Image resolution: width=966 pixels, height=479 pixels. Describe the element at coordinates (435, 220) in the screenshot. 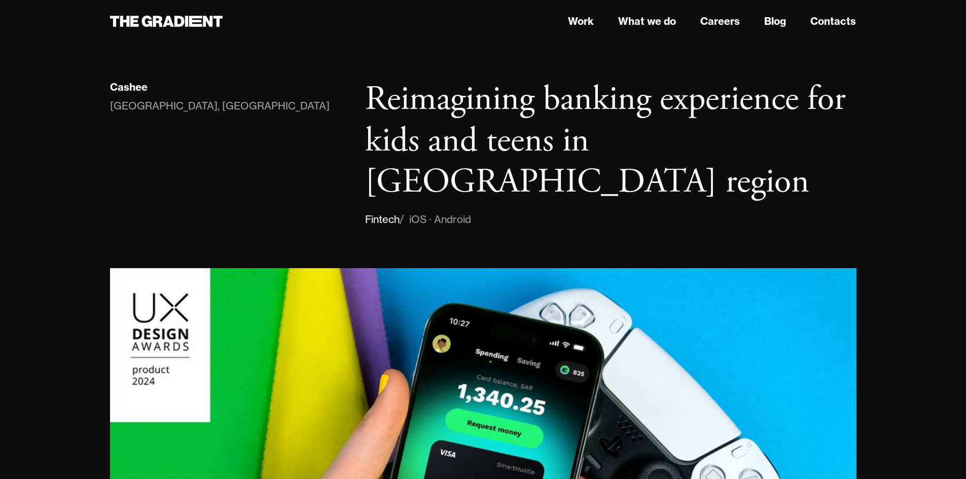

I see `div: / iOS · Android` at that location.